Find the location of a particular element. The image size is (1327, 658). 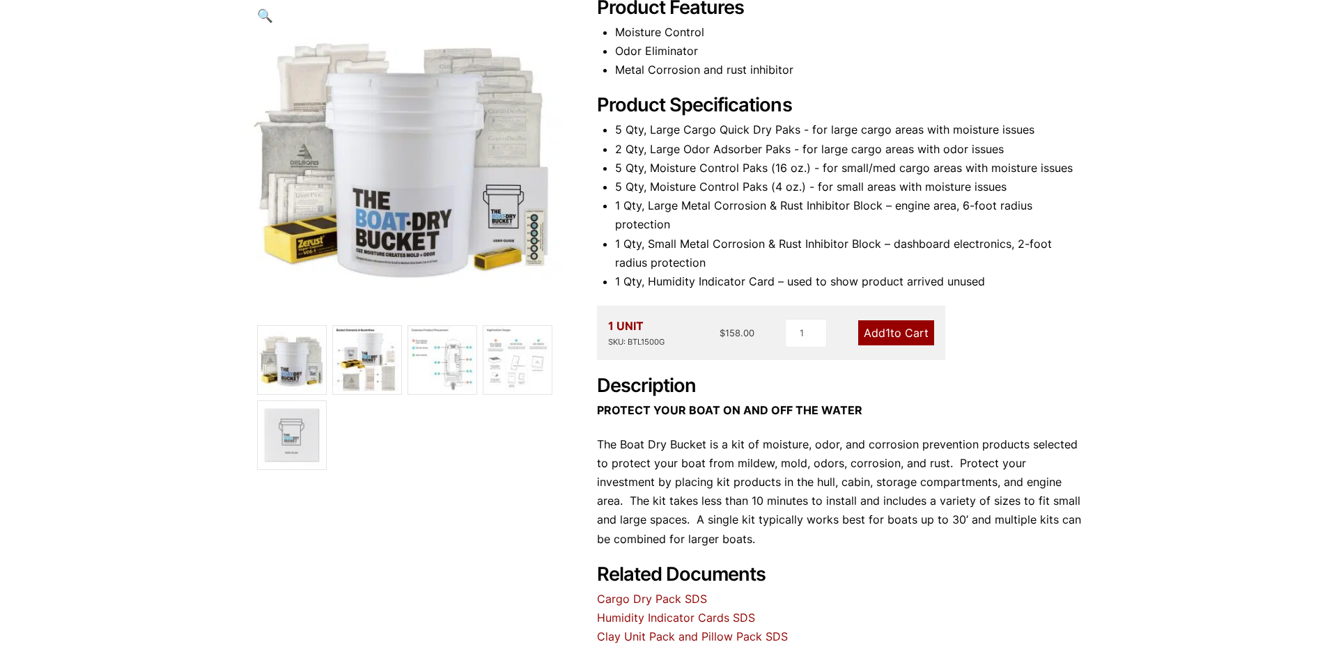

li: 2 Qty, Large Odor Adsorber Paks - for large cargo areas with odor issues is located at coordinates (849, 149).